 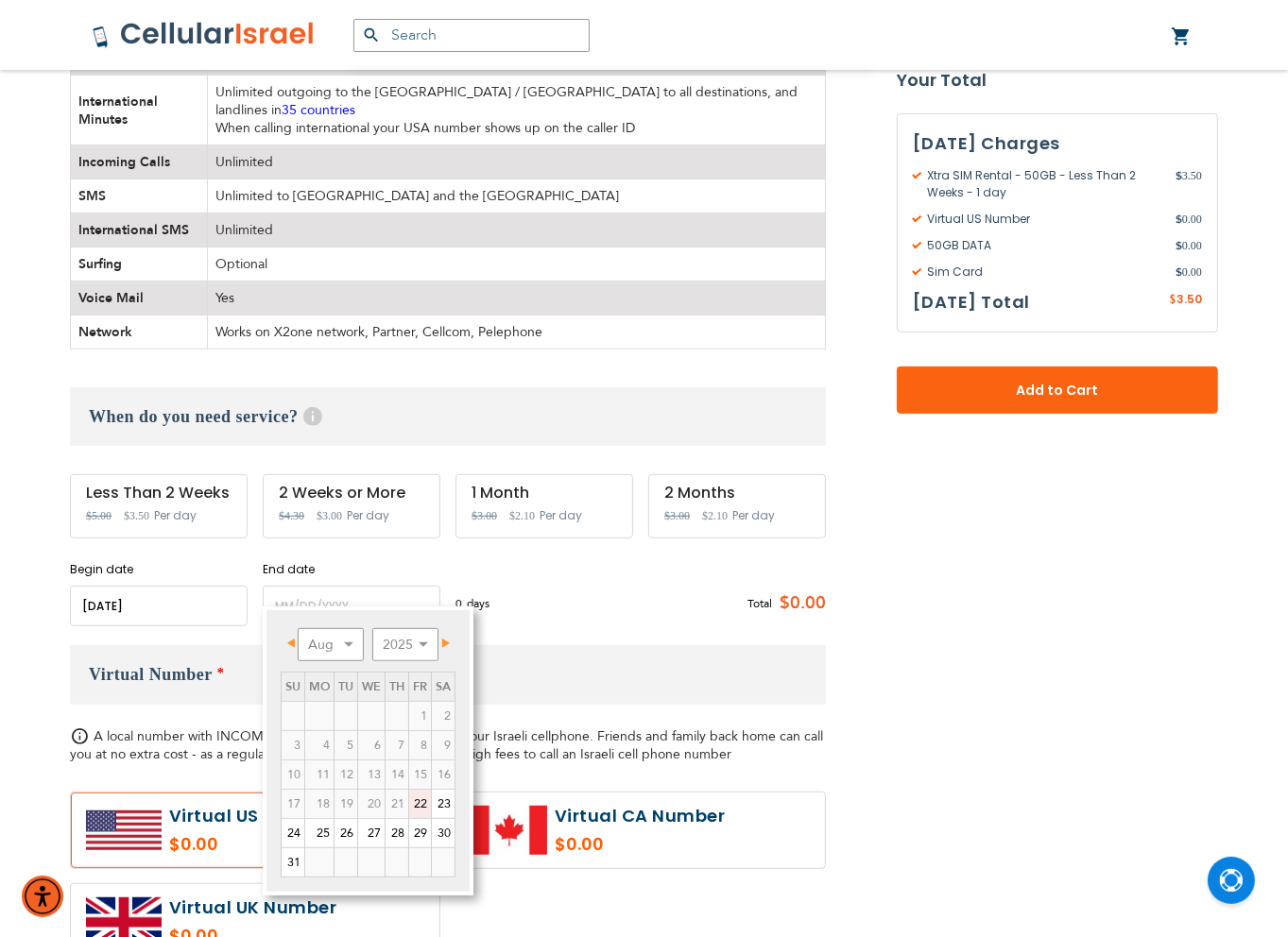 I want to click on span: 17, so click(x=293, y=804).